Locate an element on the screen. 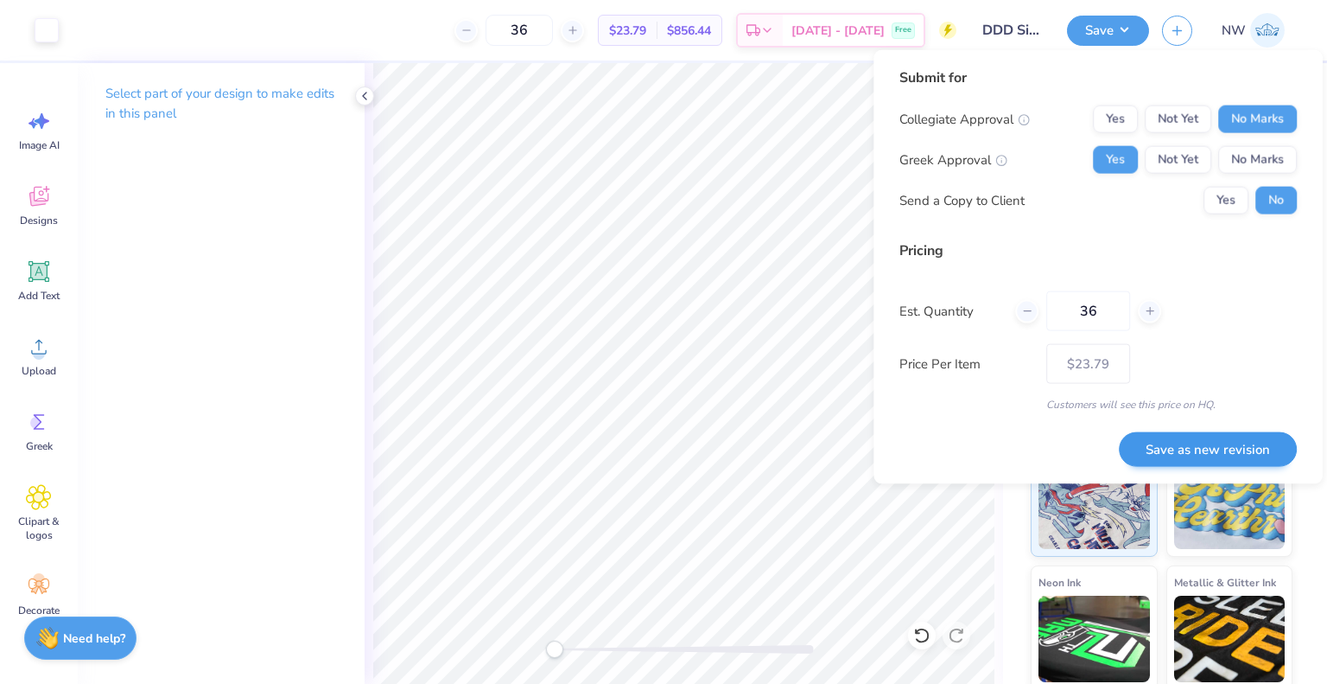 Image resolution: width=1327 pixels, height=684 pixels. span: Upload is located at coordinates (39, 371).